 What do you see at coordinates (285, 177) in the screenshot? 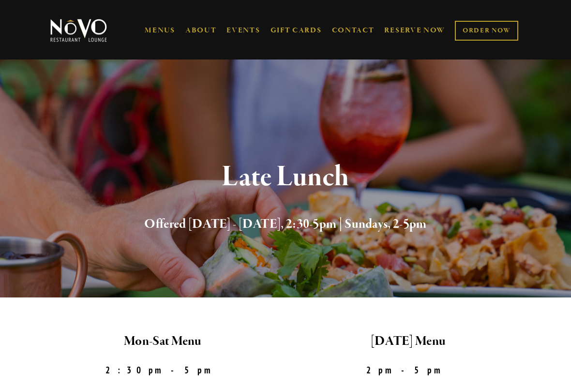
I see `h1: Late Lunch` at bounding box center [285, 177].